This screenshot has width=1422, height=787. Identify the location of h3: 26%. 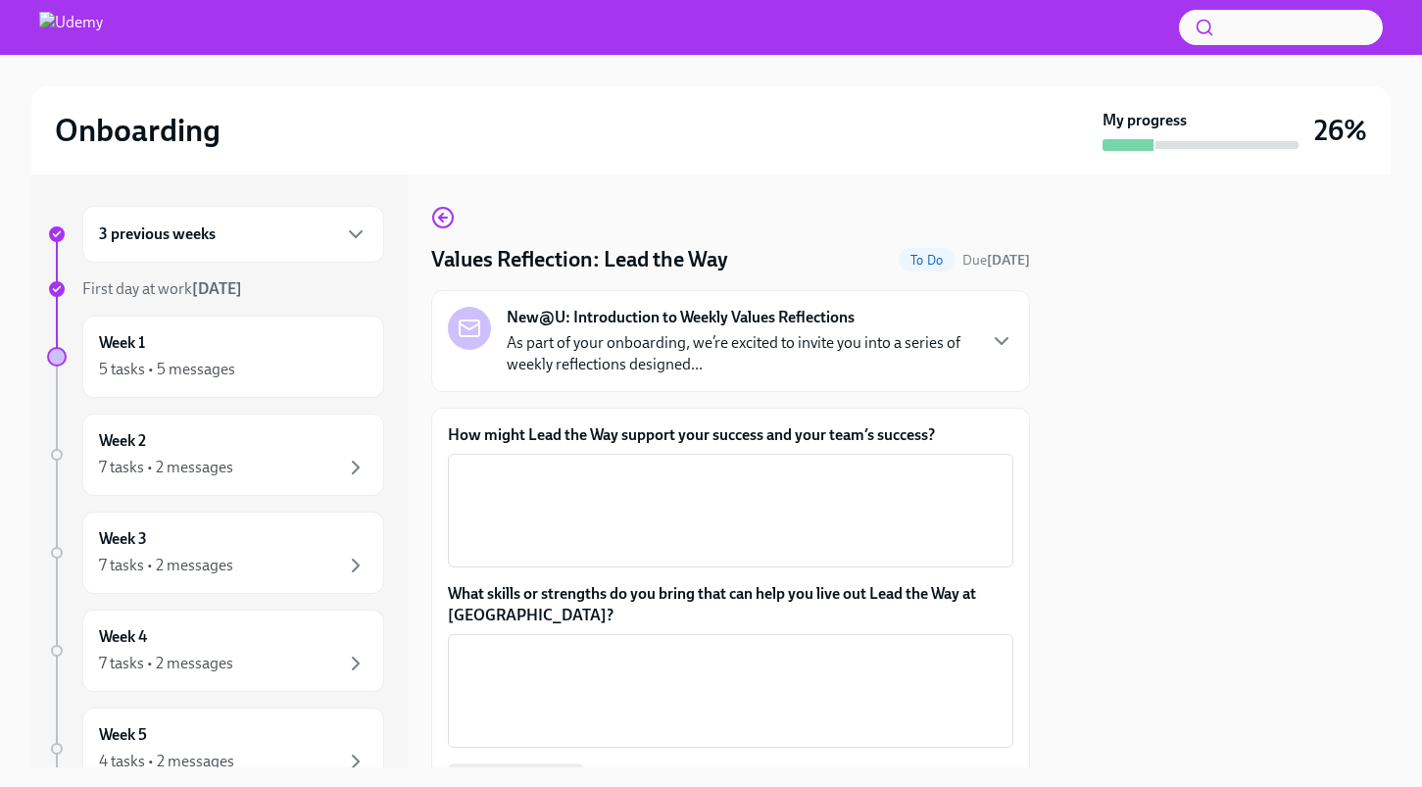
(1341, 130).